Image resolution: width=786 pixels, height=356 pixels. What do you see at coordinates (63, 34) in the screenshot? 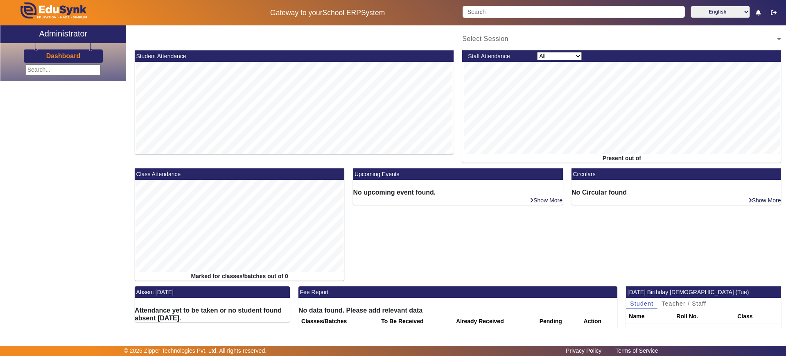
I see `h2: Administrator` at bounding box center [63, 34].